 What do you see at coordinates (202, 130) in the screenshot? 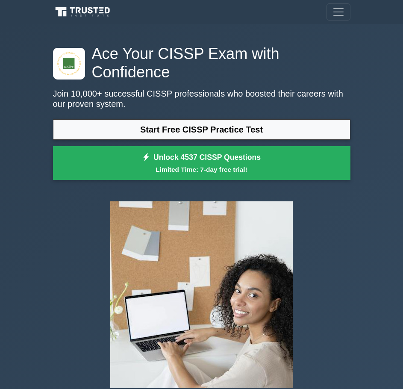
I see `a: Start Free CISSP Practice Test` at bounding box center [202, 130].